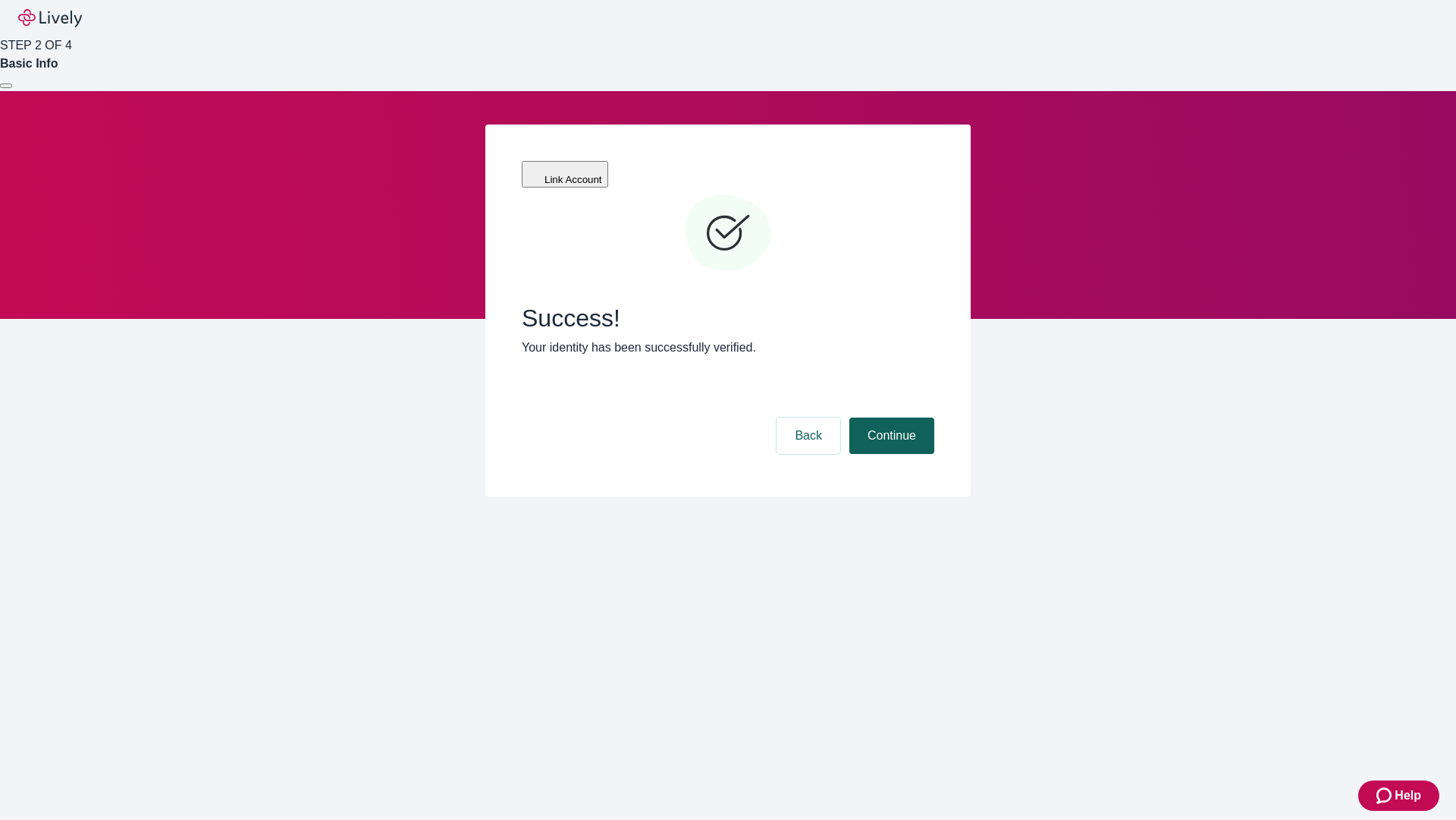  I want to click on p: Your identity has been successfully verified., so click(728, 348).